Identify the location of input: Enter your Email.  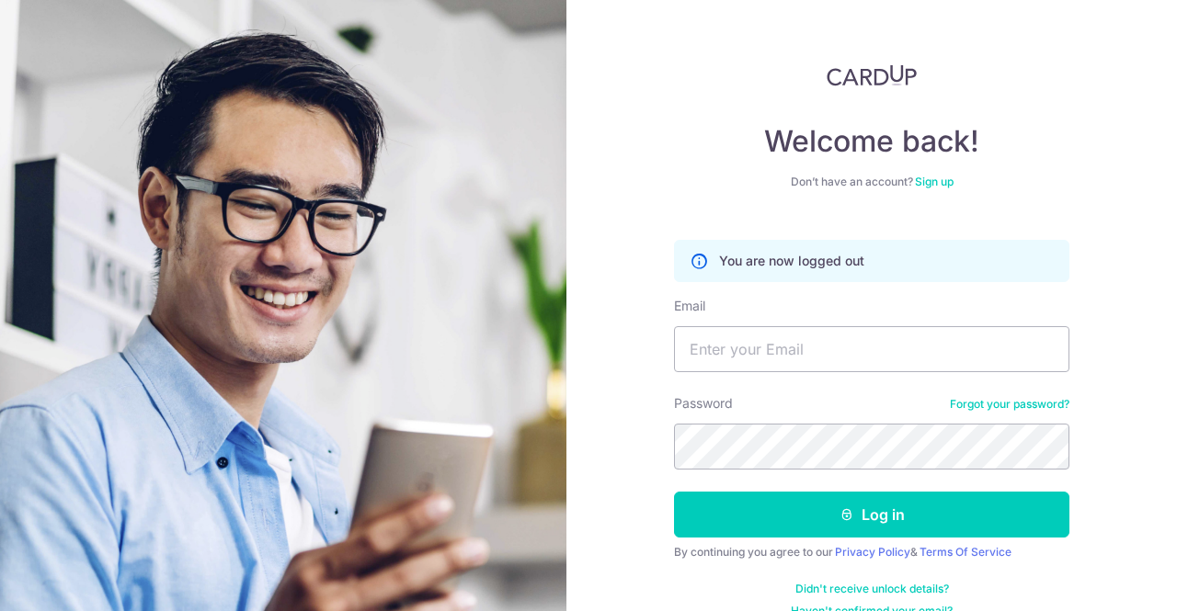
(871, 349).